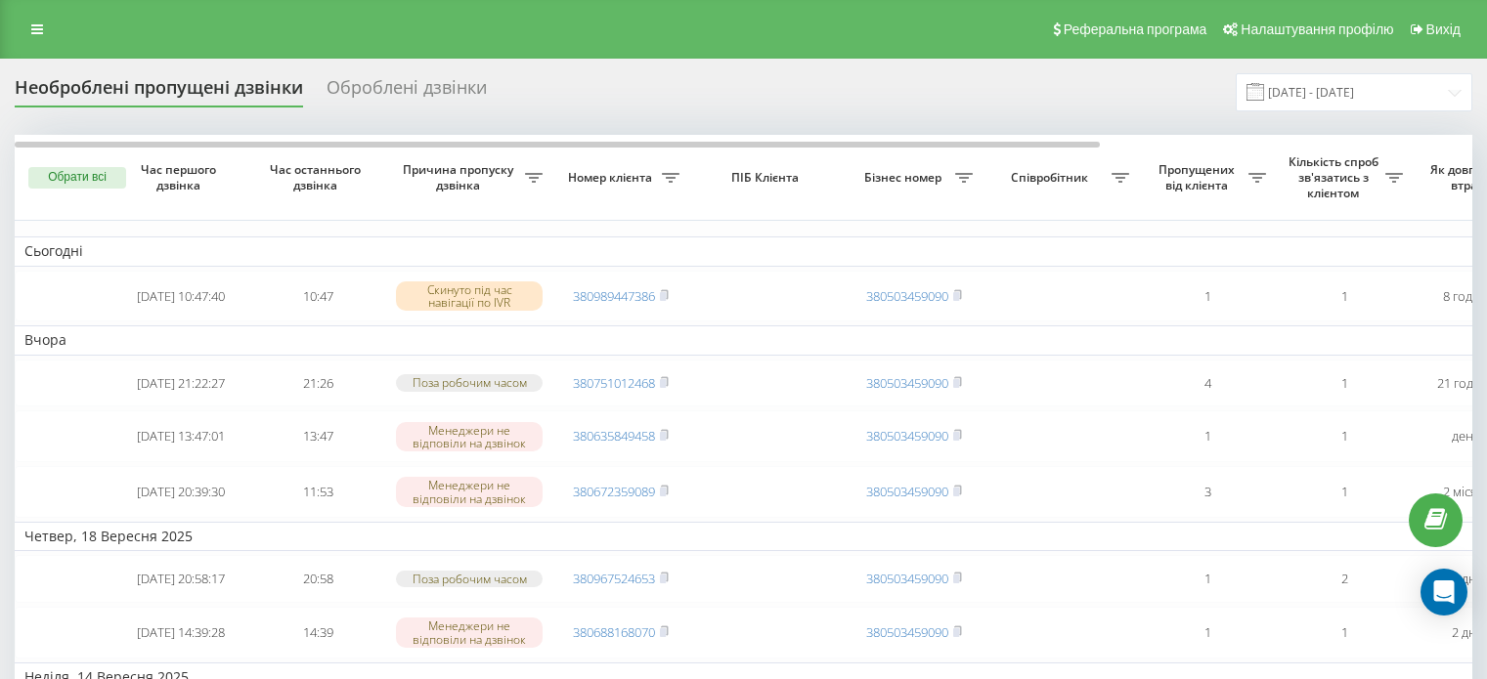 The height and width of the screenshot is (679, 1487). Describe the element at coordinates (1443, 29) in the screenshot. I see `span: Вихід` at that location.